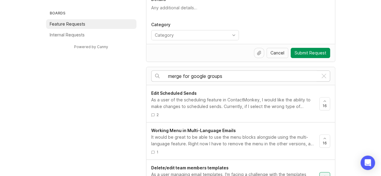  I want to click on span: 2, so click(157, 115).